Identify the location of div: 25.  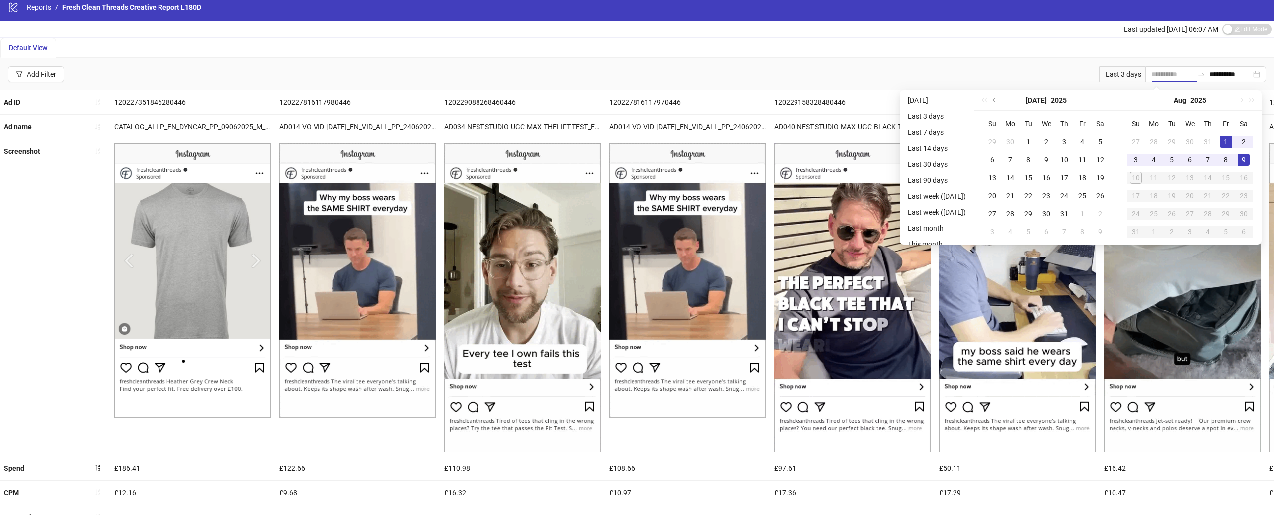
(1154, 213).